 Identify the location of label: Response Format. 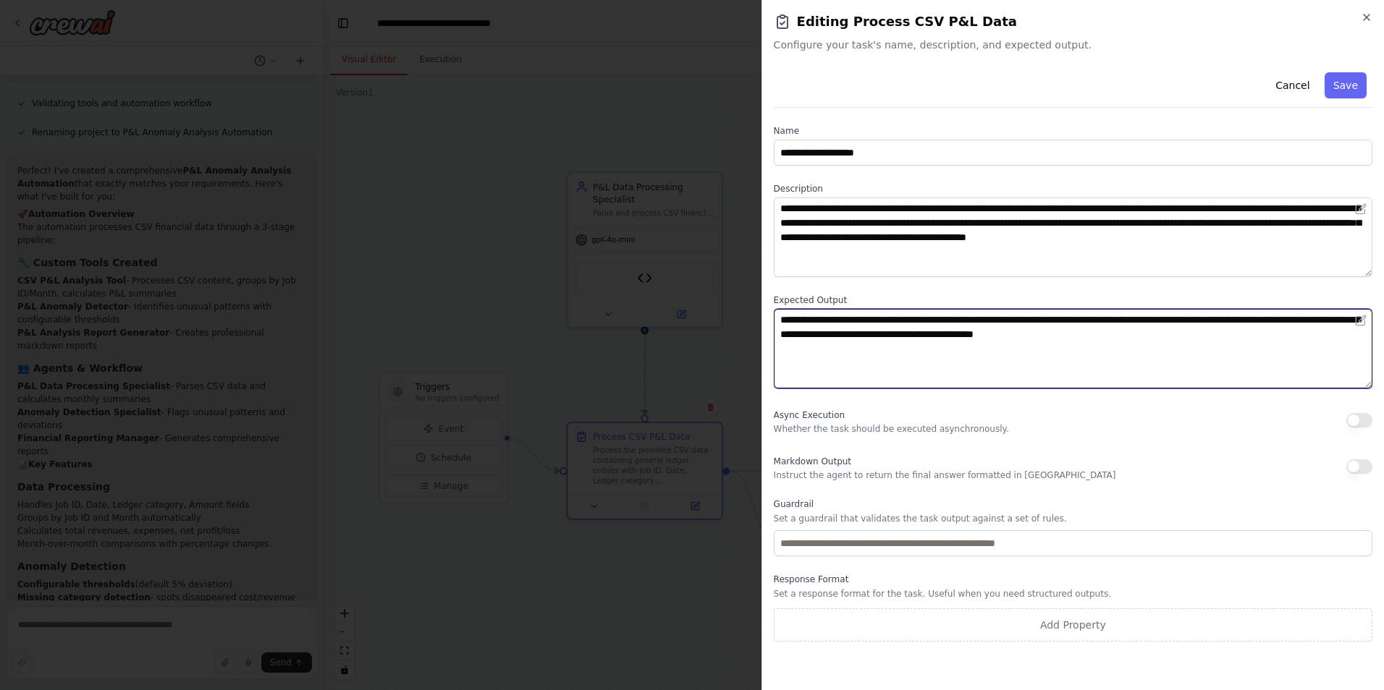
(1072, 580).